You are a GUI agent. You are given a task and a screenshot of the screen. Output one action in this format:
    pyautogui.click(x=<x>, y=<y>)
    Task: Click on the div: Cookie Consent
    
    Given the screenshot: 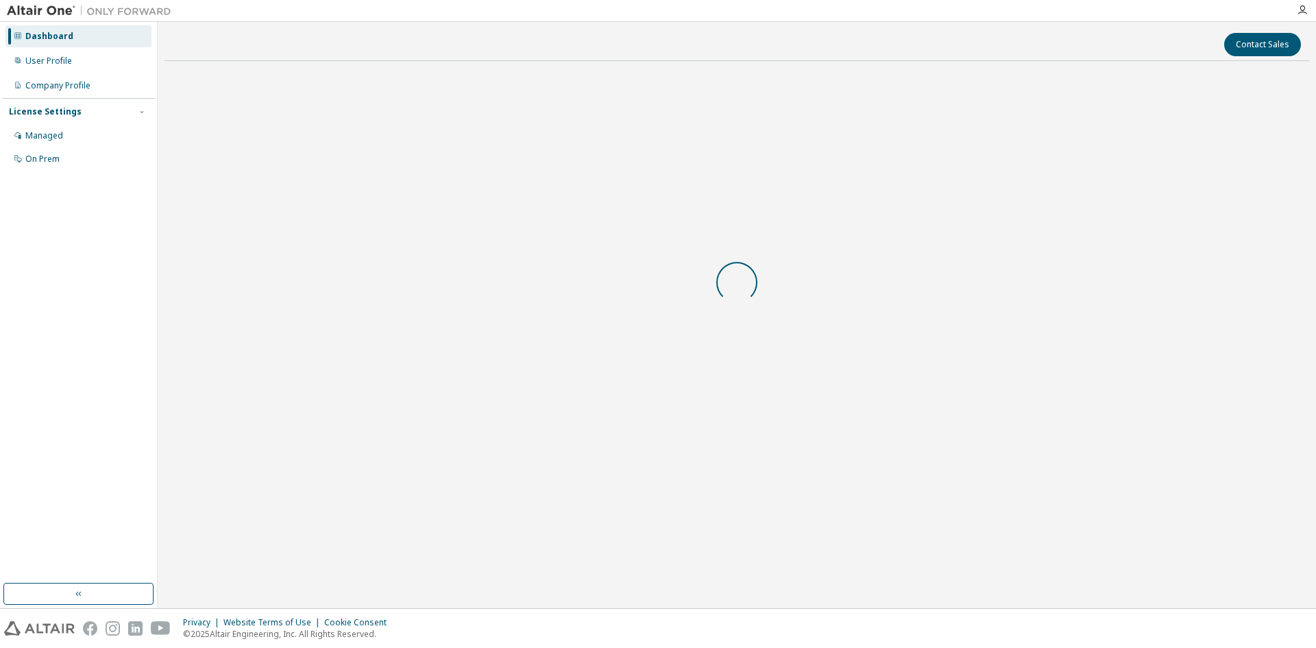 What is the action you would take?
    pyautogui.click(x=359, y=622)
    